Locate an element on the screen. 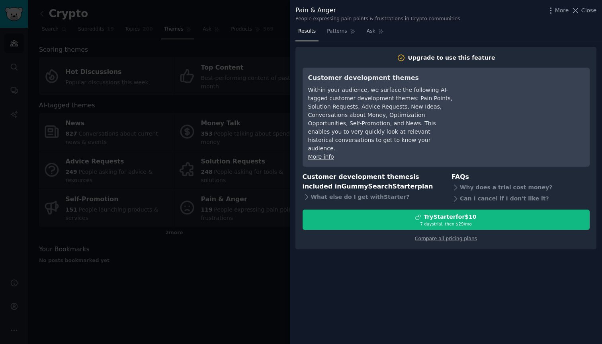  div: What else do I get with Starter ? is located at coordinates (371, 197).